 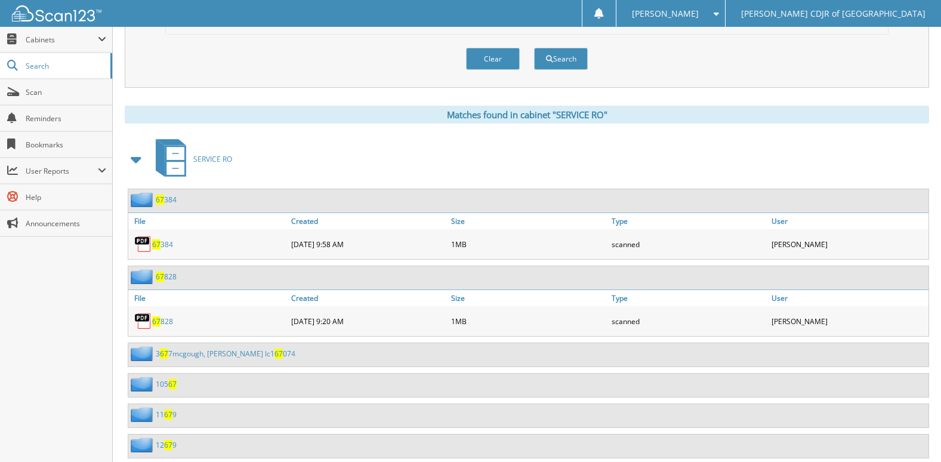 What do you see at coordinates (65, 66) in the screenshot?
I see `span: Search` at bounding box center [65, 66].